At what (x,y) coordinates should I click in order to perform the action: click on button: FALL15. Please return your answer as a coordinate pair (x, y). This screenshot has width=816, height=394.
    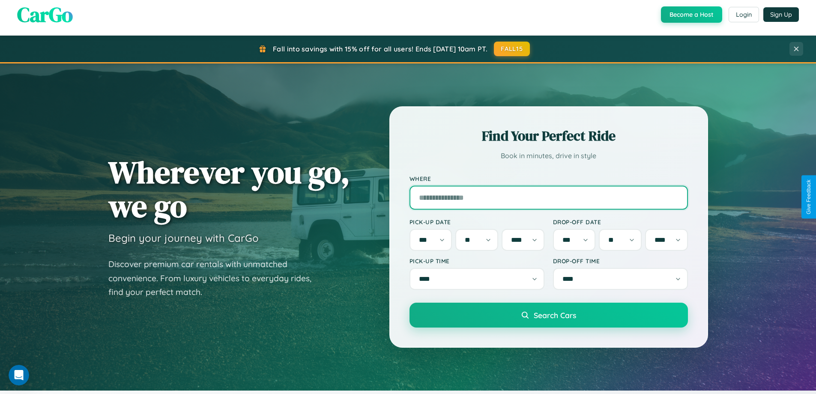
    Looking at the image, I should click on (512, 49).